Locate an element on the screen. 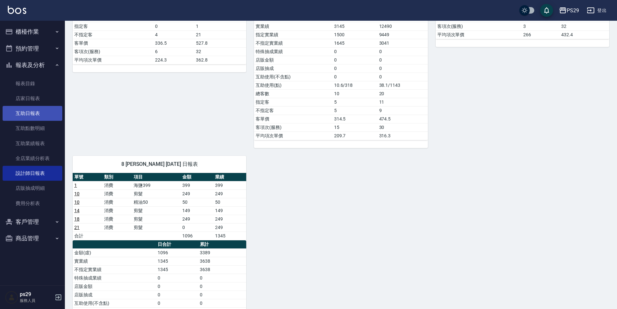  td: 不指定客 is located at coordinates (293, 111).